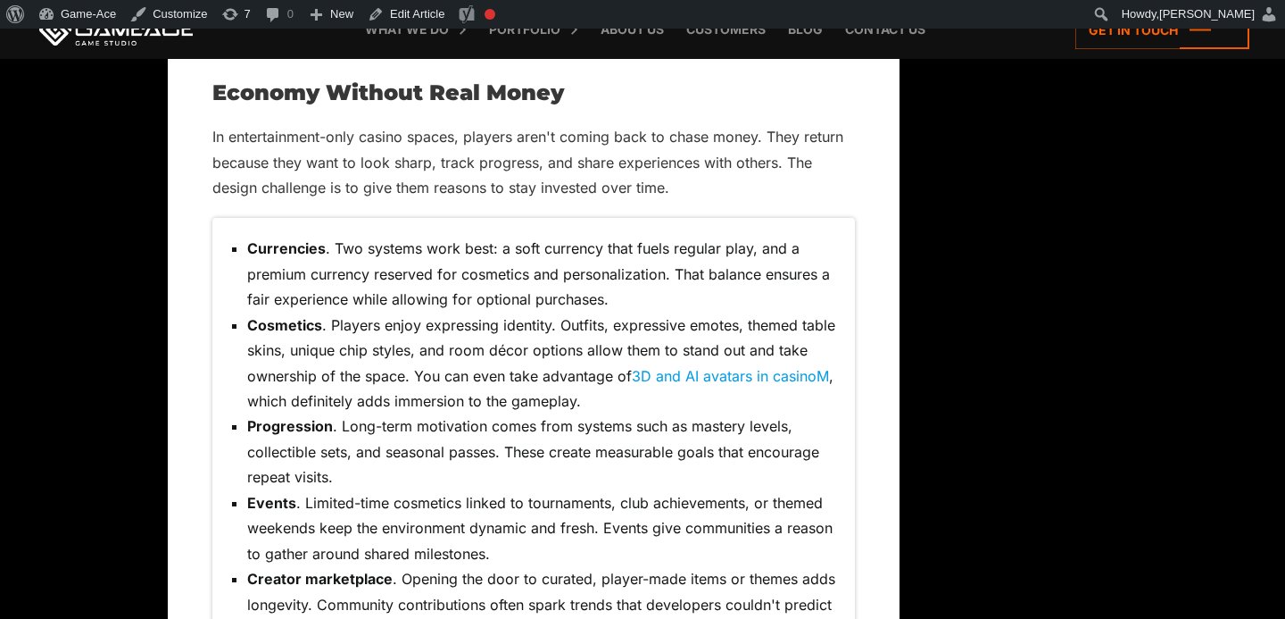 This screenshot has height=619, width=1285. Describe the element at coordinates (320, 578) in the screenshot. I see `strong: Creator marketplace` at that location.